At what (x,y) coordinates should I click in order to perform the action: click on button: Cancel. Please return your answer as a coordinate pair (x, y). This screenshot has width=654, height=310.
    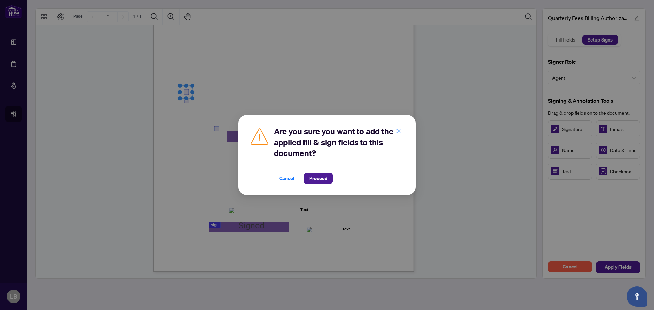
    Looking at the image, I should click on (287, 179).